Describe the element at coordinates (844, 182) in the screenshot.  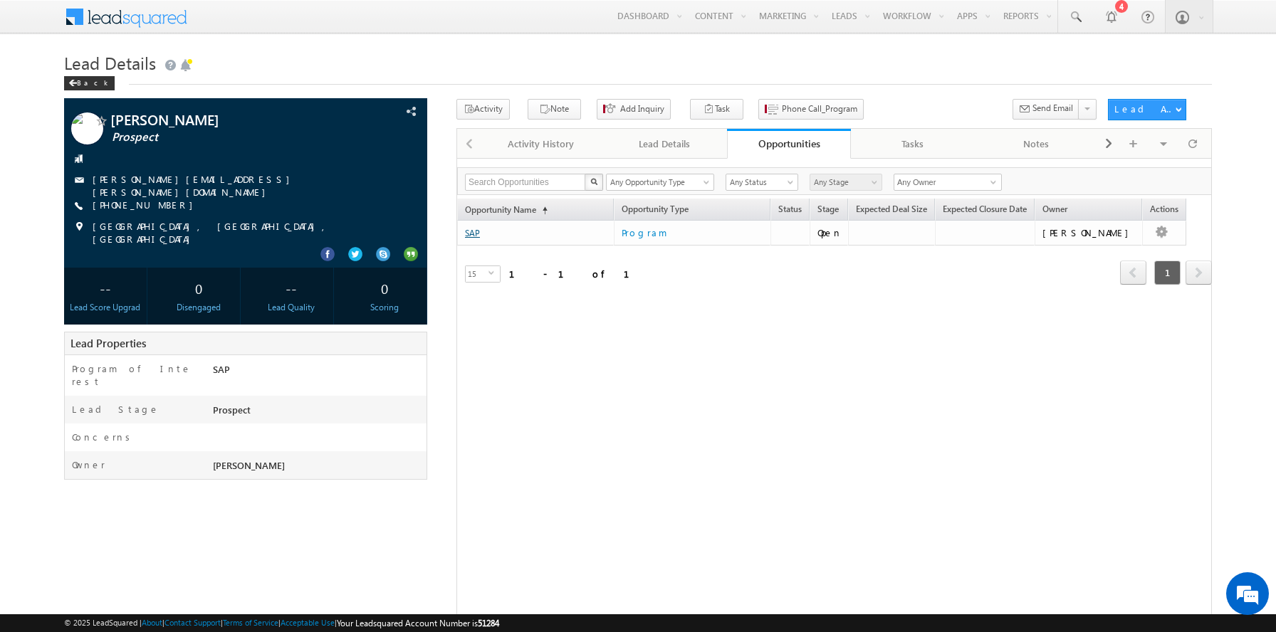
I see `span: Any Stage` at that location.